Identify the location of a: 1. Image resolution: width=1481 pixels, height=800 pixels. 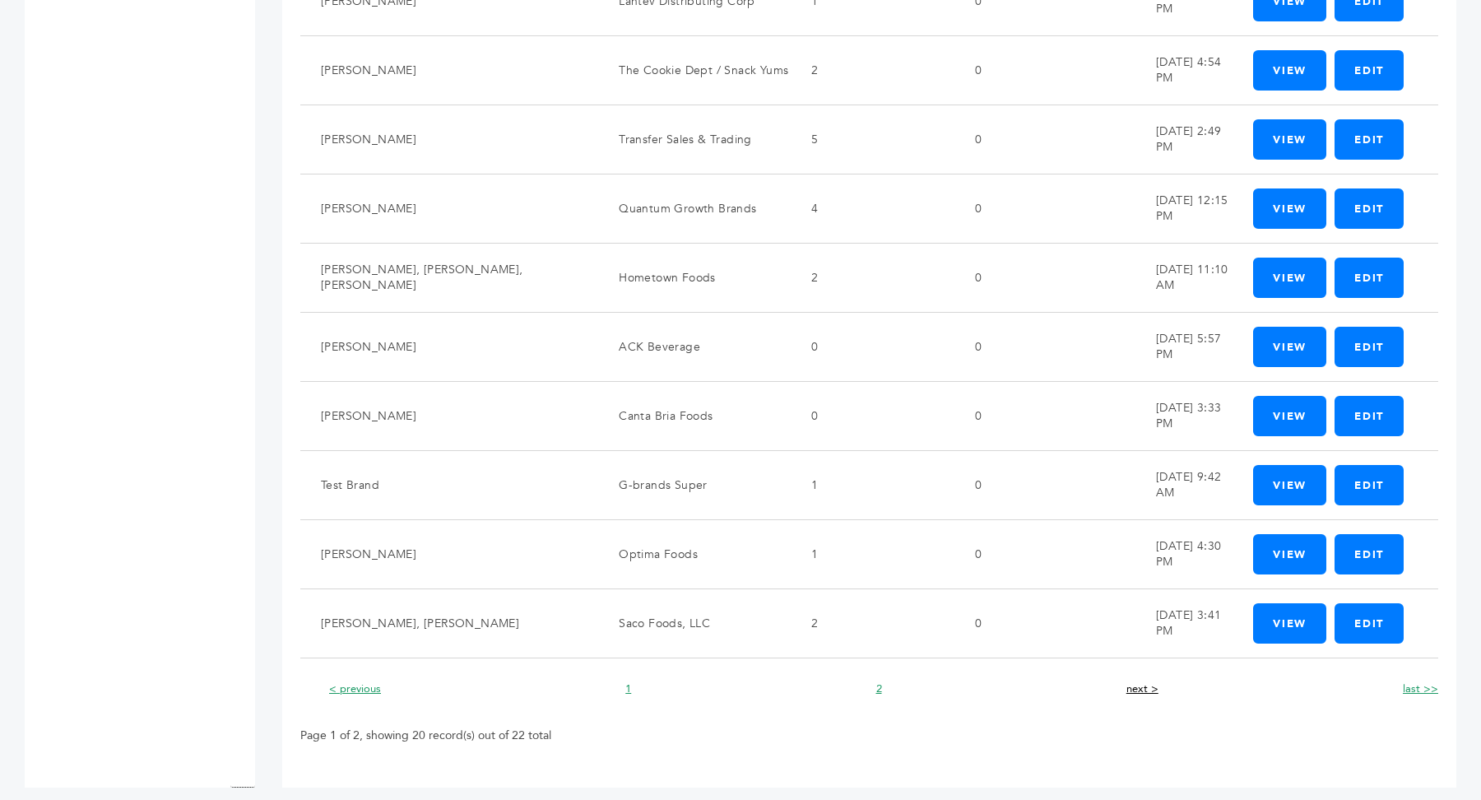
(628, 689).